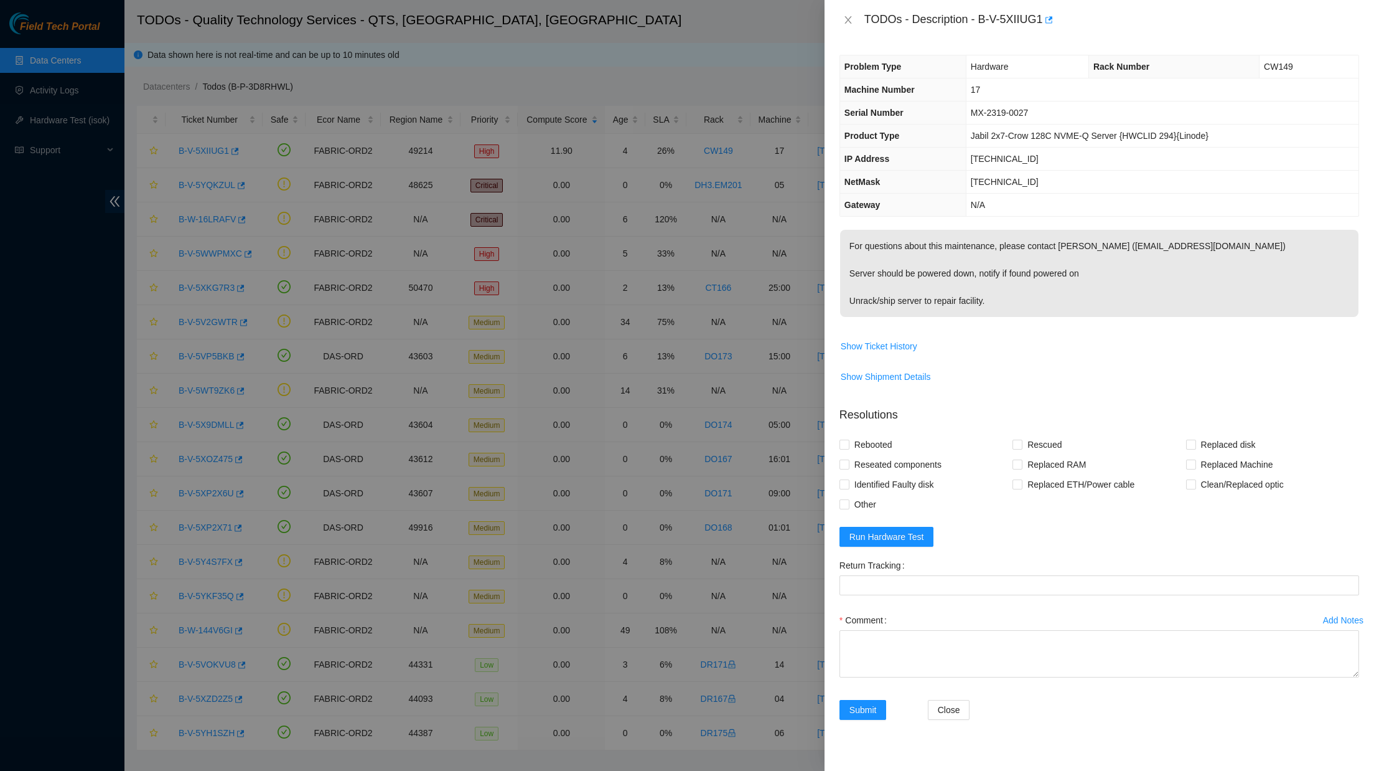  Describe the element at coordinates (873, 67) in the screenshot. I see `span: Problem Type` at that location.